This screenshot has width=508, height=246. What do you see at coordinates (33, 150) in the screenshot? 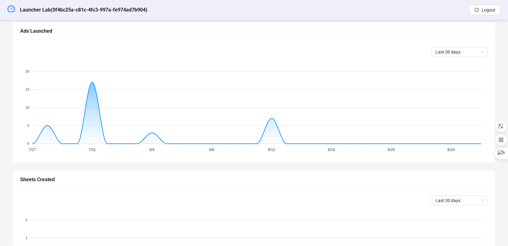
I see `tspan: 7/27` at bounding box center [33, 150].